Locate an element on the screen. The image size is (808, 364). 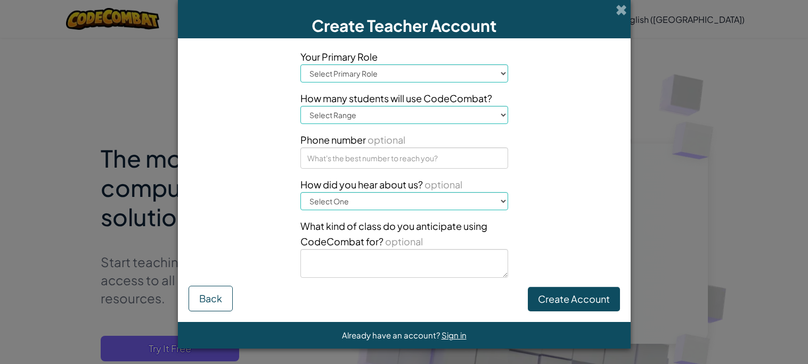
span: Create Teacher Account is located at coordinates (404, 26).